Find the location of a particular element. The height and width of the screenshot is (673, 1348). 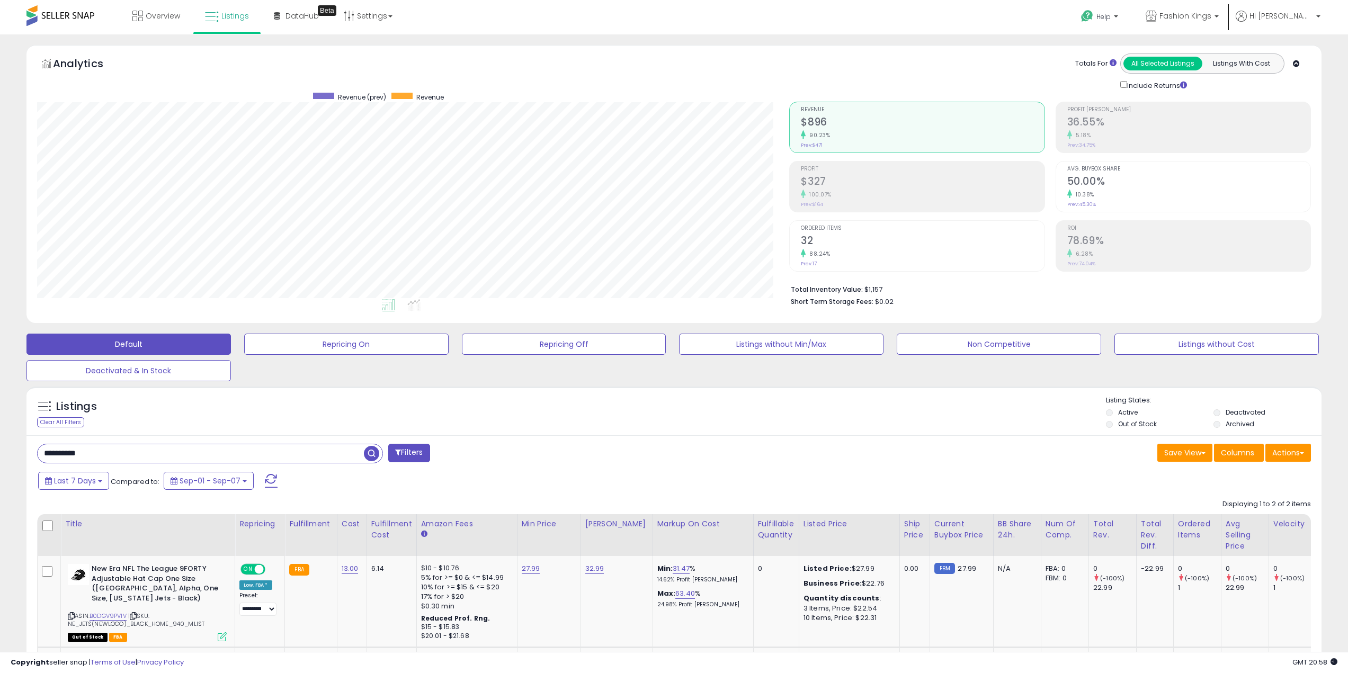

div: 10% for >= $15 & <= $20 is located at coordinates (465, 587).